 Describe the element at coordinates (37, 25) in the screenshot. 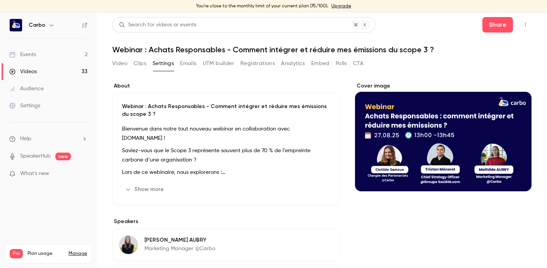

I see `h6: Carbo` at that location.